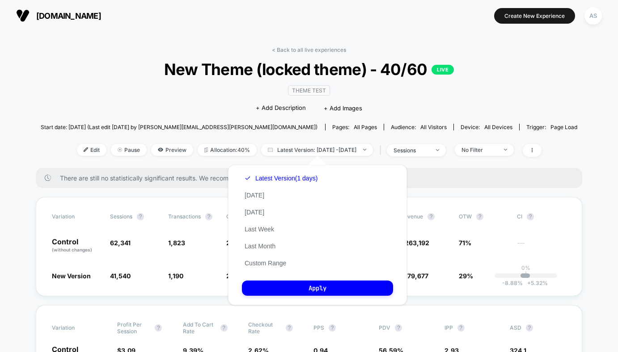 This screenshot has width=618, height=352. I want to click on span: 71%, so click(465, 243).